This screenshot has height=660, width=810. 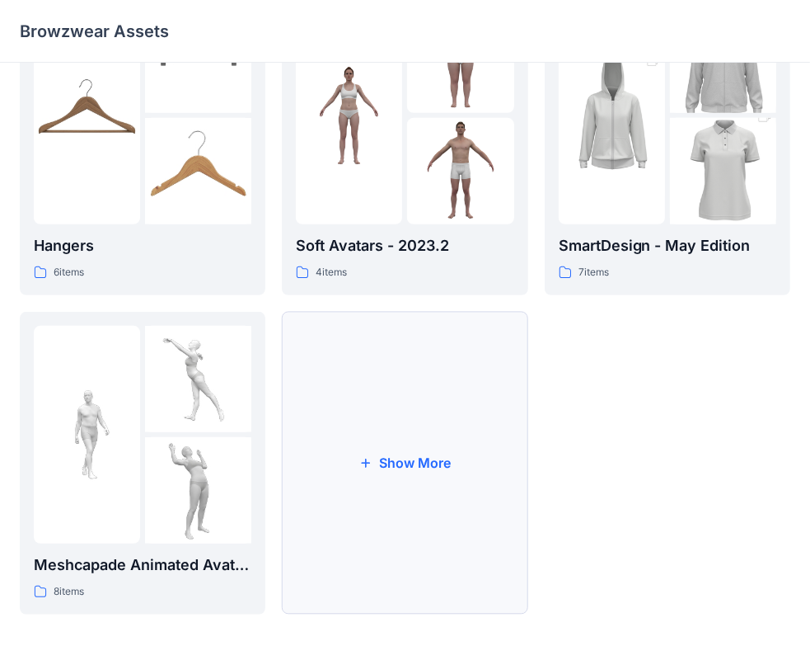 What do you see at coordinates (143, 565) in the screenshot?
I see `p: Meshcapade Animated Avatars` at bounding box center [143, 565].